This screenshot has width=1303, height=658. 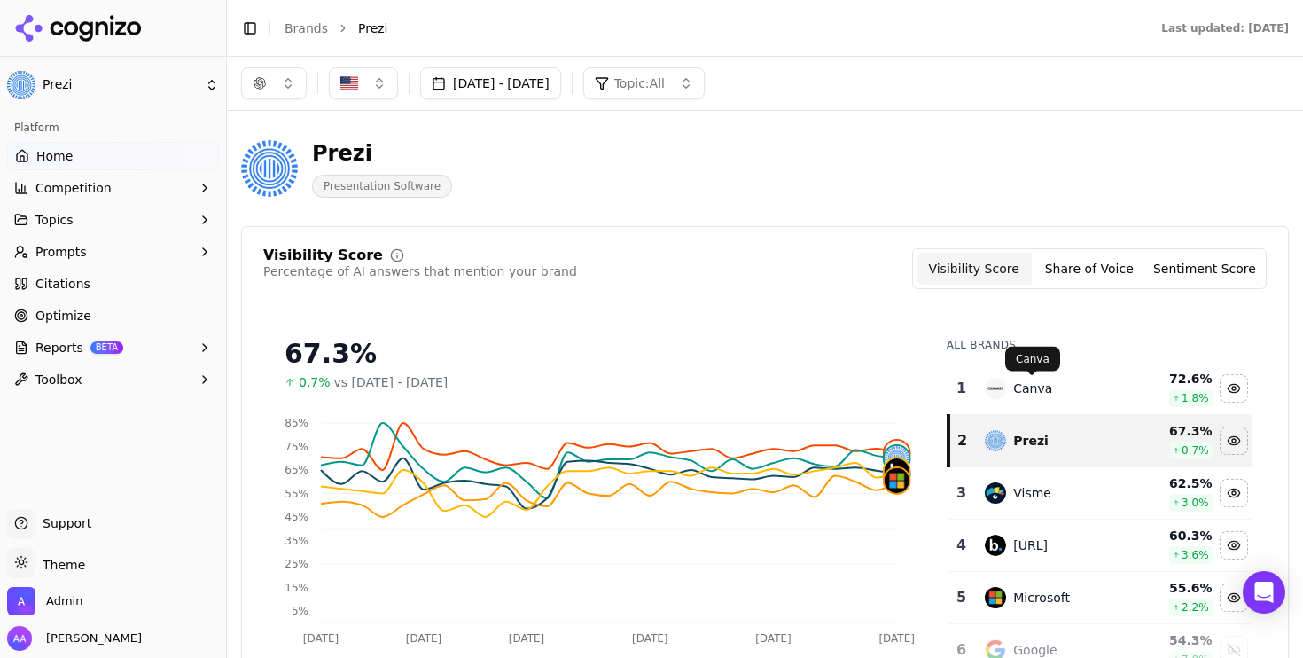 What do you see at coordinates (113, 156) in the screenshot?
I see `a: Home` at bounding box center [113, 156].